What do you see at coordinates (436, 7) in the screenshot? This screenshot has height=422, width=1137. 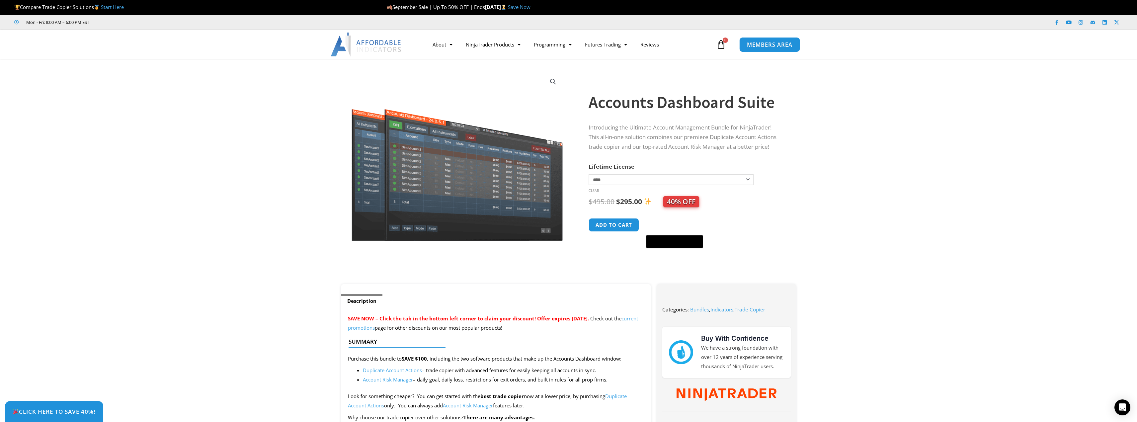 I see `span: September Sale | Up To 50% OFF | Ends` at bounding box center [436, 7].